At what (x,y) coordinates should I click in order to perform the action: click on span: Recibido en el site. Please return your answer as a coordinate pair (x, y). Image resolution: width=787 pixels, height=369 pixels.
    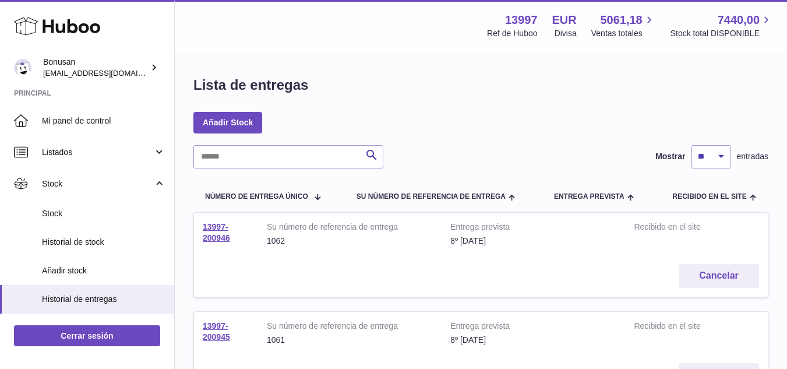
    Looking at the image, I should click on (710, 196).